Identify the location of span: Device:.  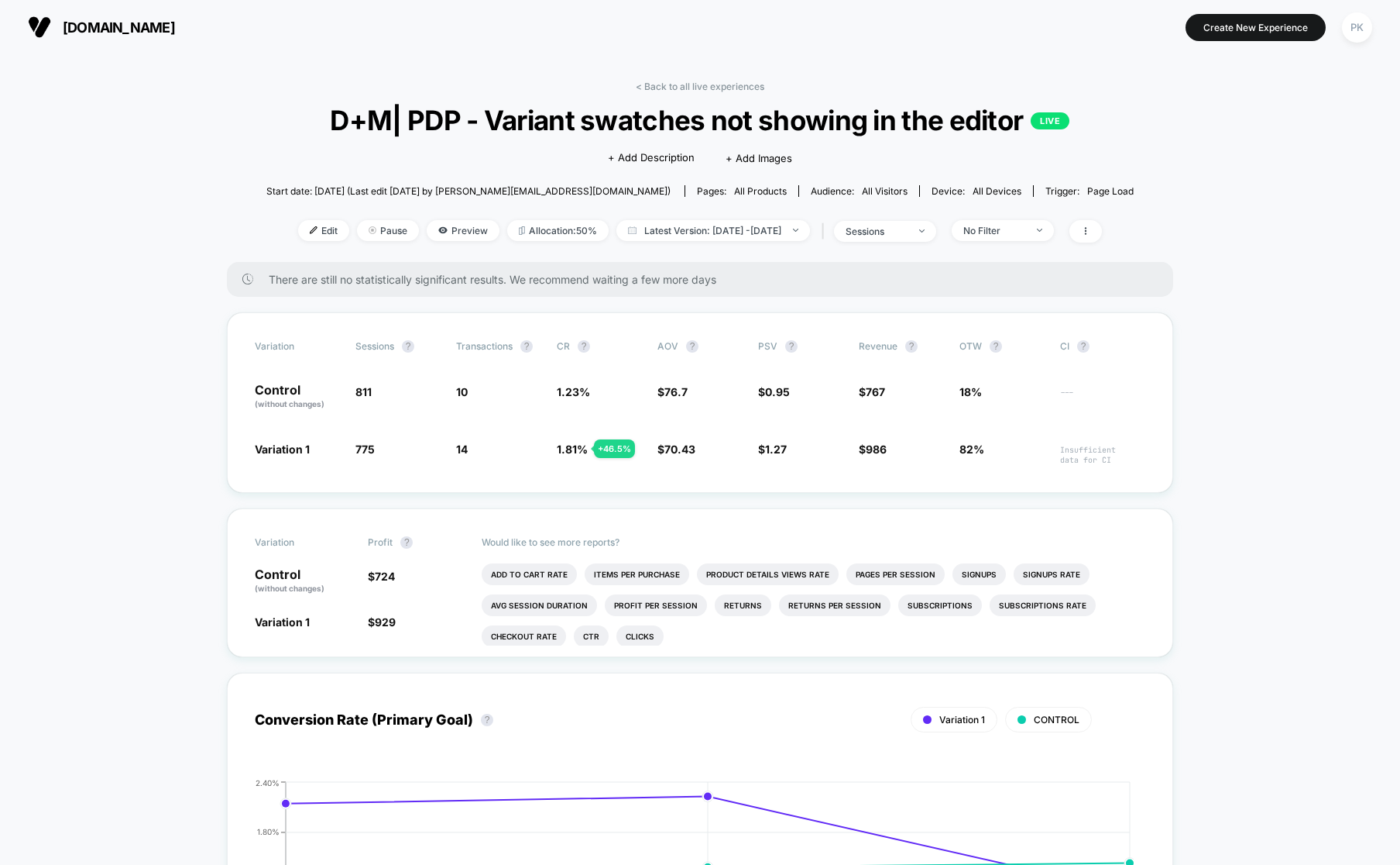
(976, 191).